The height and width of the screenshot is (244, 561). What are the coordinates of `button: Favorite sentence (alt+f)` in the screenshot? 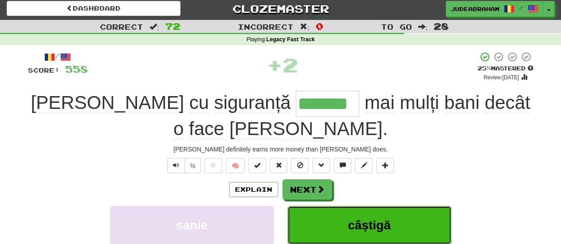 It's located at (213, 166).